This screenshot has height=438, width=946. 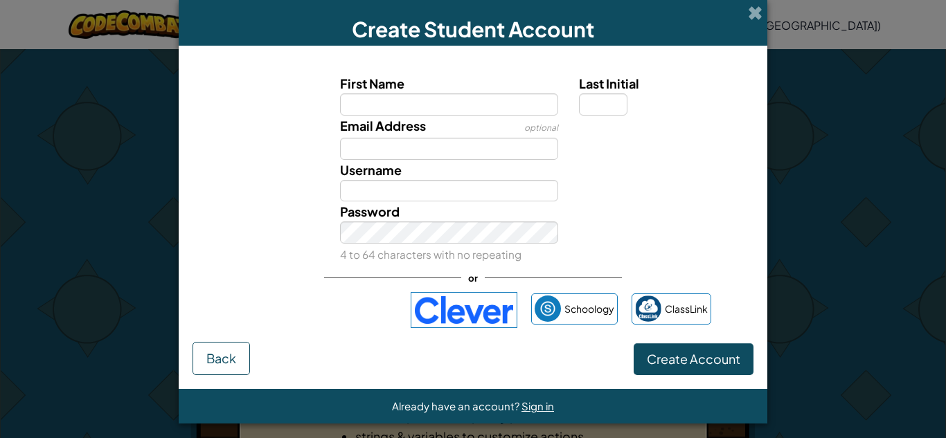 What do you see at coordinates (221, 359) in the screenshot?
I see `button: Back` at bounding box center [221, 359].